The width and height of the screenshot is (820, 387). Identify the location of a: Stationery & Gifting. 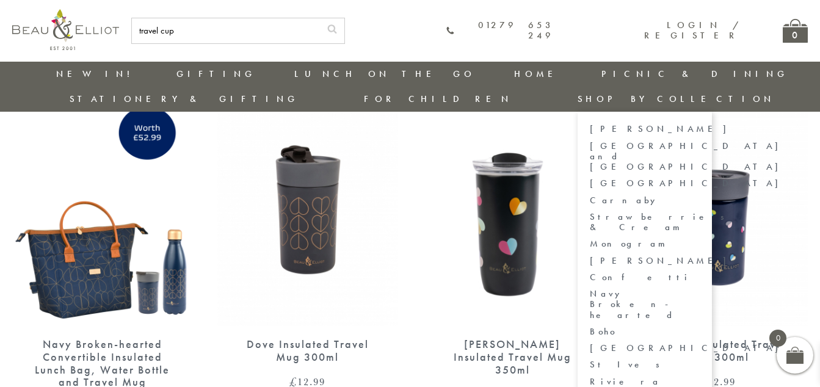
(184, 99).